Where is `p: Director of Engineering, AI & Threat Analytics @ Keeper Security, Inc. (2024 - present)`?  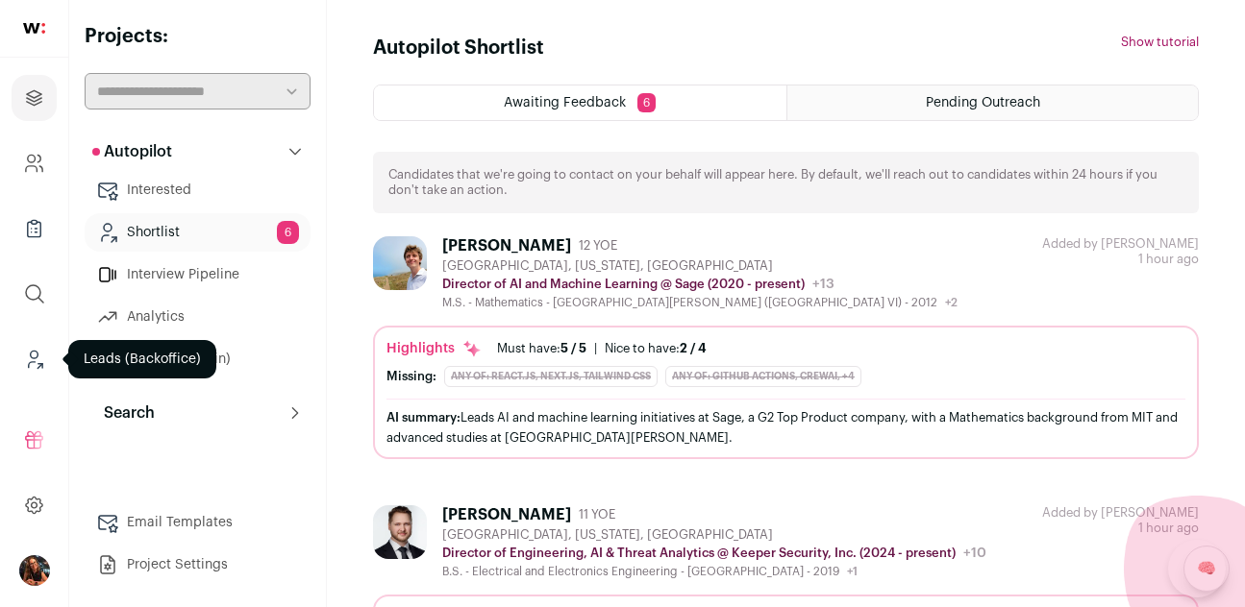
p: Director of Engineering, AI & Threat Analytics @ Keeper Security, Inc. (2024 - present) is located at coordinates (699, 554).